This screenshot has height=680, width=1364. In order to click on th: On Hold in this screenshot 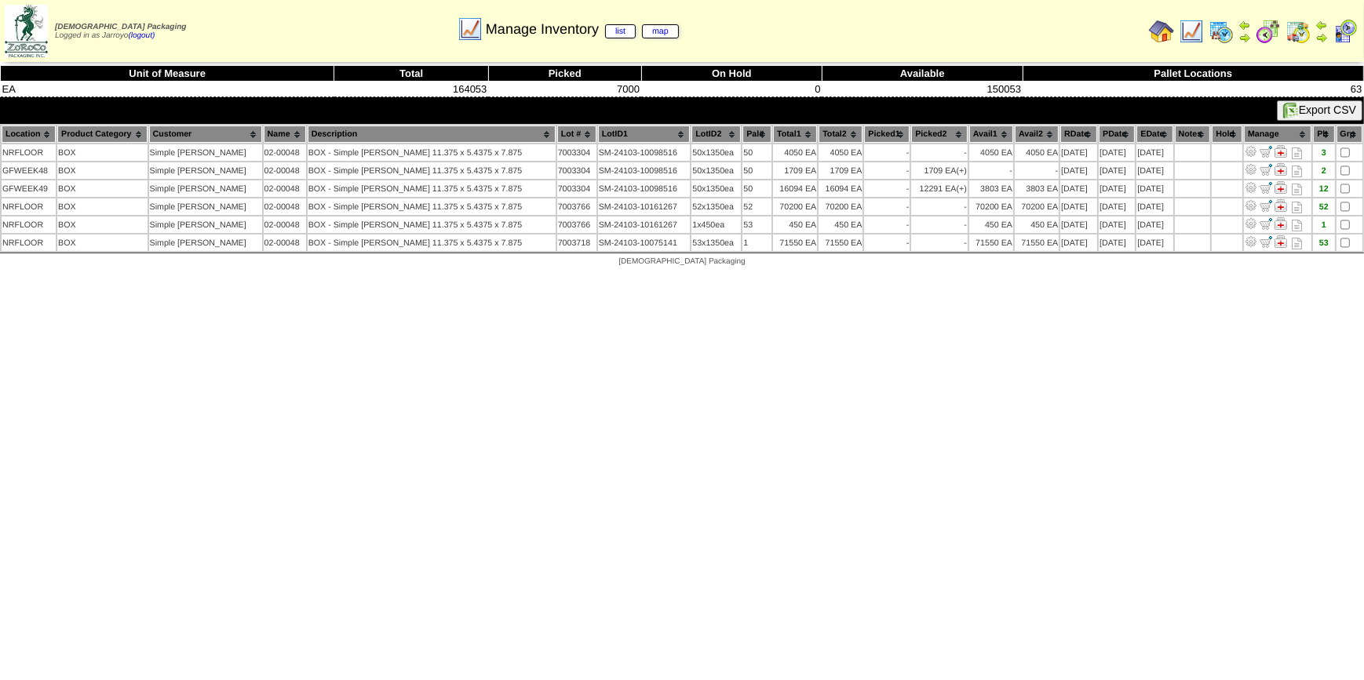, I will do `click(731, 74)`.